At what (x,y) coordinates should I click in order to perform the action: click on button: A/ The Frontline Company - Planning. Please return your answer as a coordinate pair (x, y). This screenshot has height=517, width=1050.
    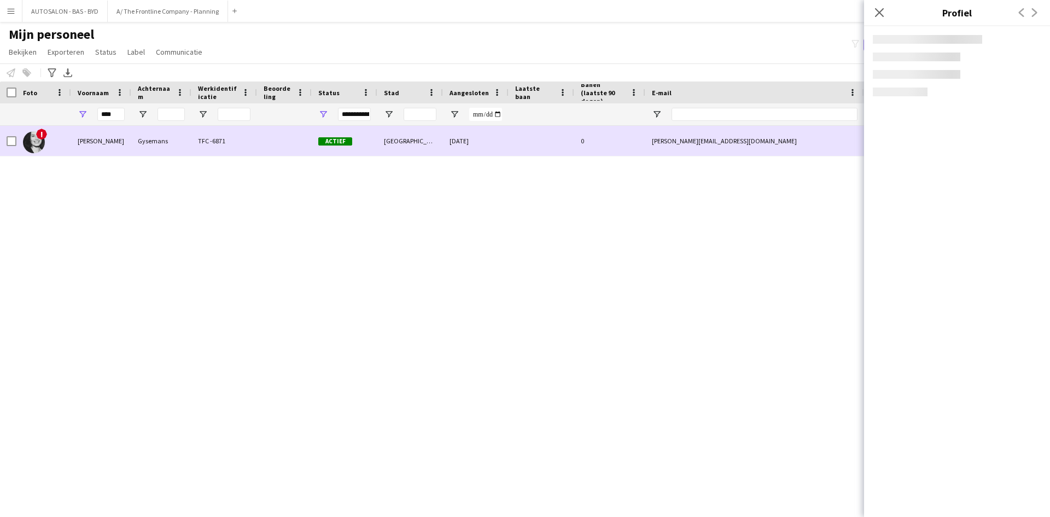
    Looking at the image, I should click on (168, 11).